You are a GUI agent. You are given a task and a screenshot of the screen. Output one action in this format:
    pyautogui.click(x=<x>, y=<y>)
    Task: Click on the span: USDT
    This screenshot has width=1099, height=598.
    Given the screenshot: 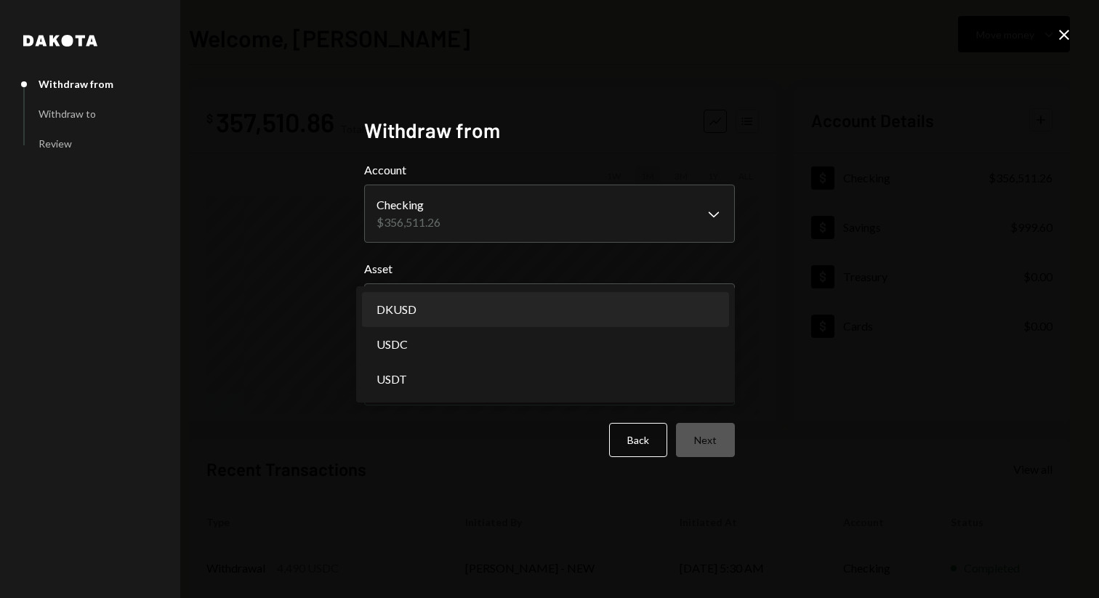 What is the action you would take?
    pyautogui.click(x=392, y=380)
    